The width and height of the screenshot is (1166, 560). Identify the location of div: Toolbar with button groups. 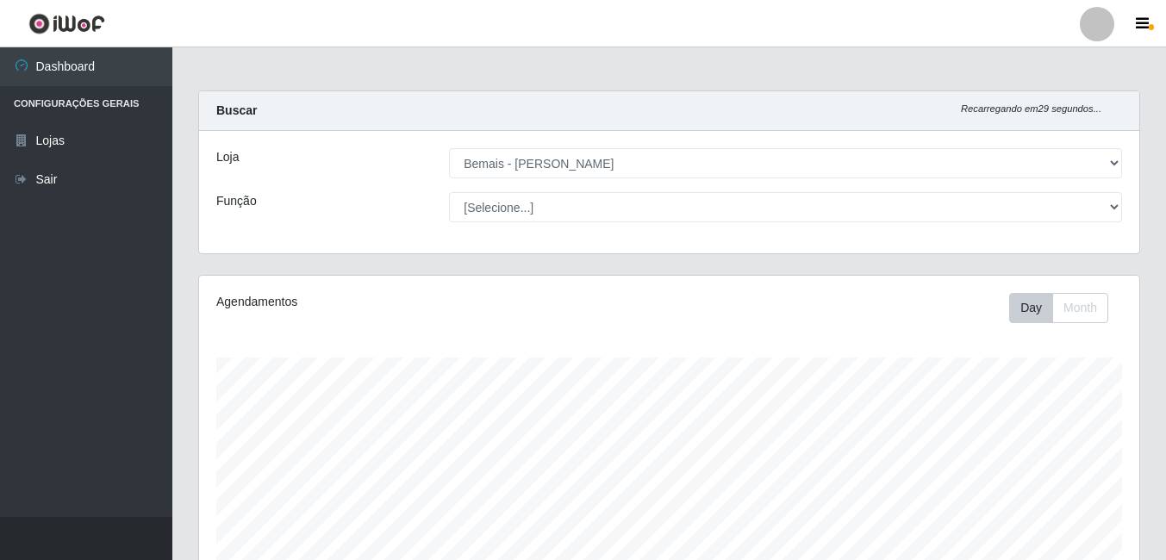
(1066, 308).